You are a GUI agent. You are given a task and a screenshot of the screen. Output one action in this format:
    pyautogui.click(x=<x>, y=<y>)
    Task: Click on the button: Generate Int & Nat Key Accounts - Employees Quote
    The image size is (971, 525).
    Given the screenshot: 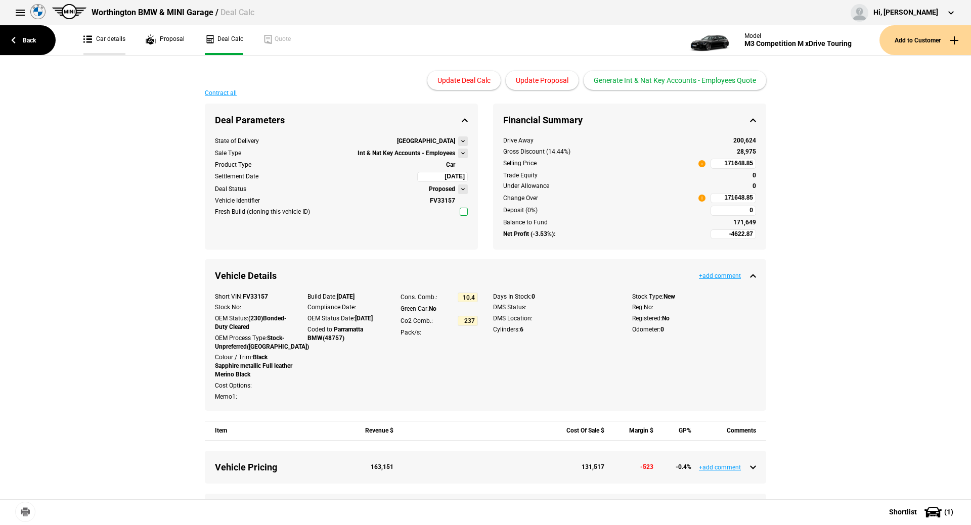 What is the action you would take?
    pyautogui.click(x=674, y=80)
    